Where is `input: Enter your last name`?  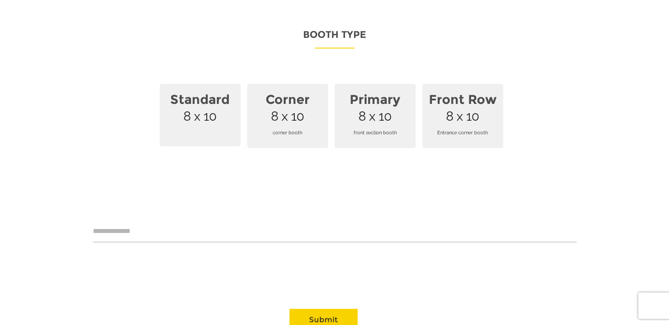
input: Enter your last name is located at coordinates (86, 91).